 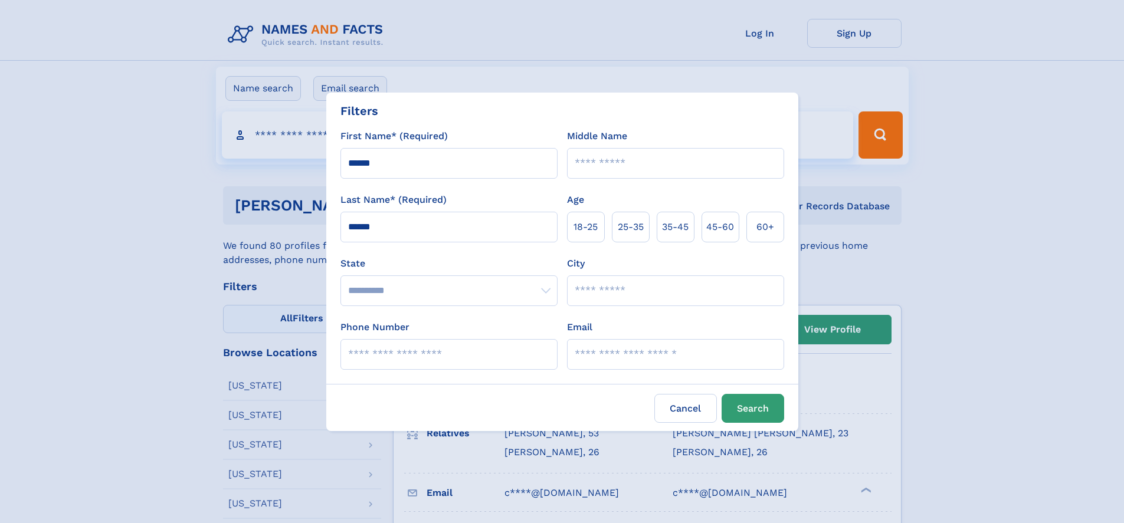 What do you see at coordinates (449, 264) in the screenshot?
I see `label: State` at bounding box center [449, 264].